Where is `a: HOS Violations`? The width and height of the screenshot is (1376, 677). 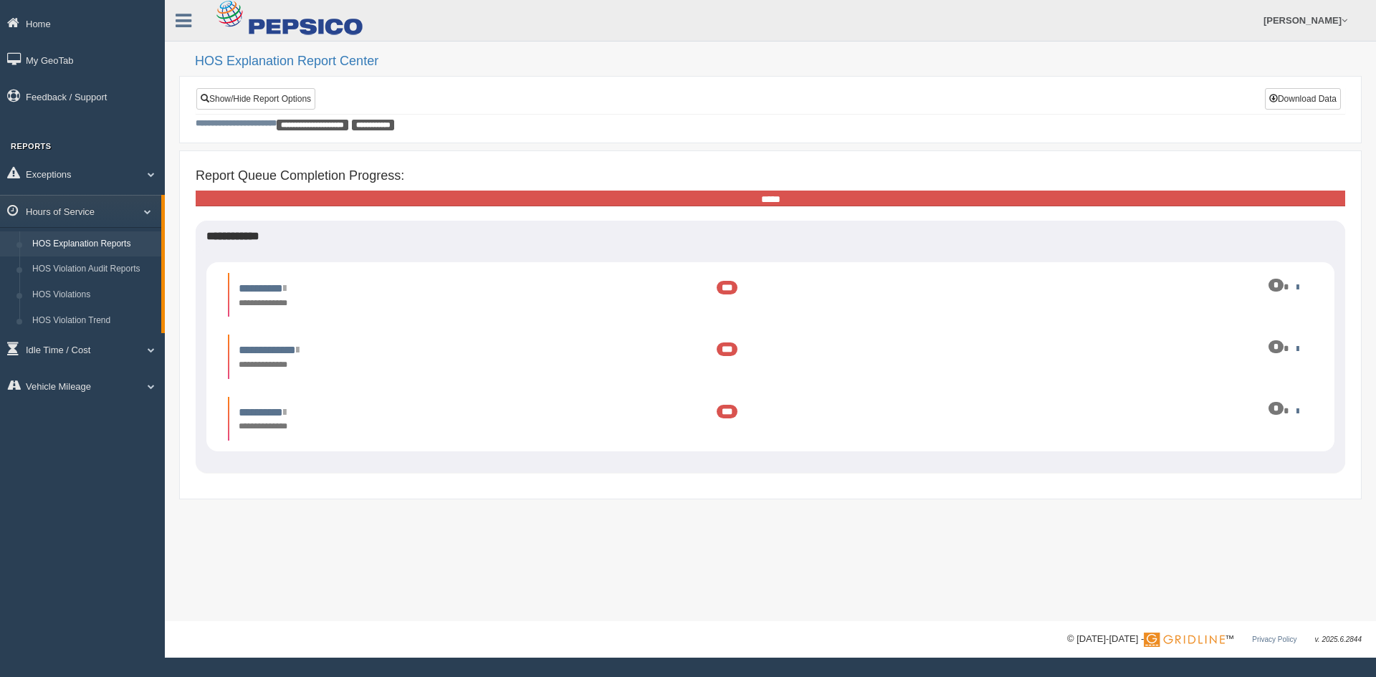
a: HOS Violations is located at coordinates (93, 295).